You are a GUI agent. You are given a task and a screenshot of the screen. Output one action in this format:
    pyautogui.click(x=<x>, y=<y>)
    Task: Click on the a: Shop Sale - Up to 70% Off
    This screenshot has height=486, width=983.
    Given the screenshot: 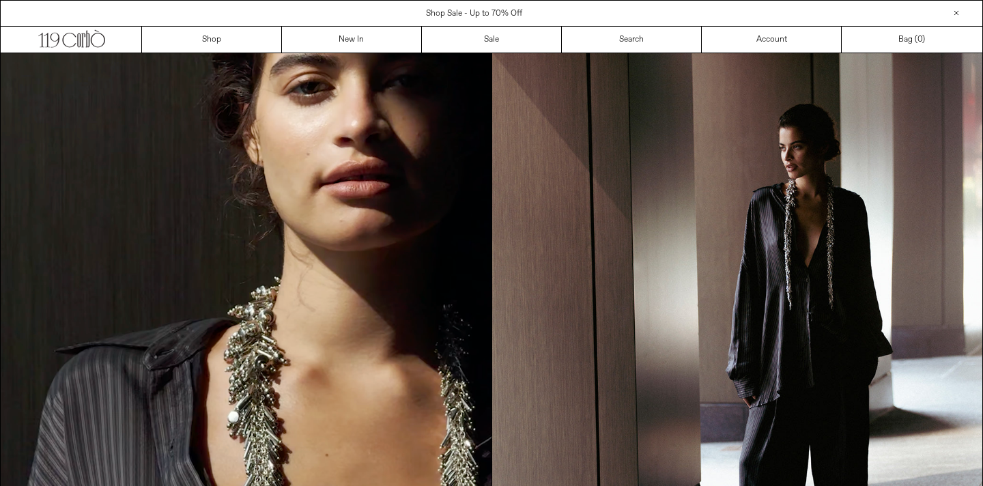 What is the action you would take?
    pyautogui.click(x=474, y=14)
    